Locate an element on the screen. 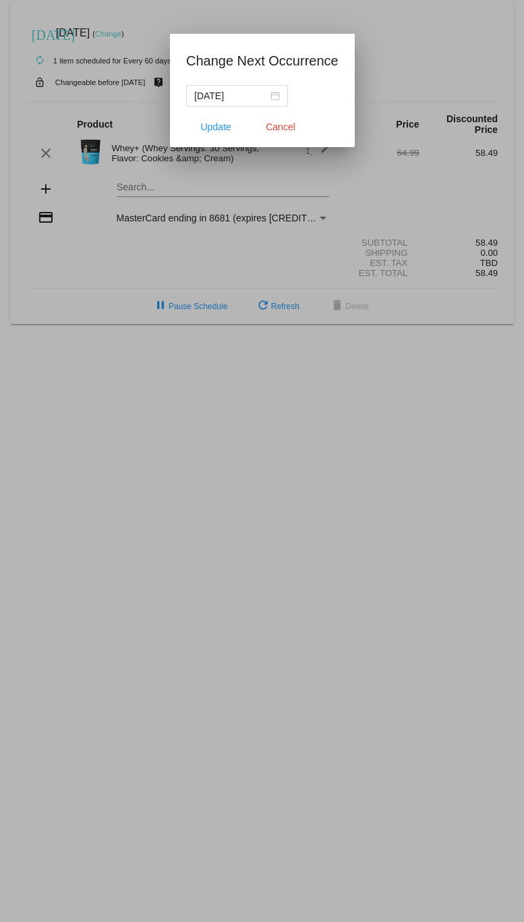 The image size is (524, 922). span: Cancel is located at coordinates (281, 127).